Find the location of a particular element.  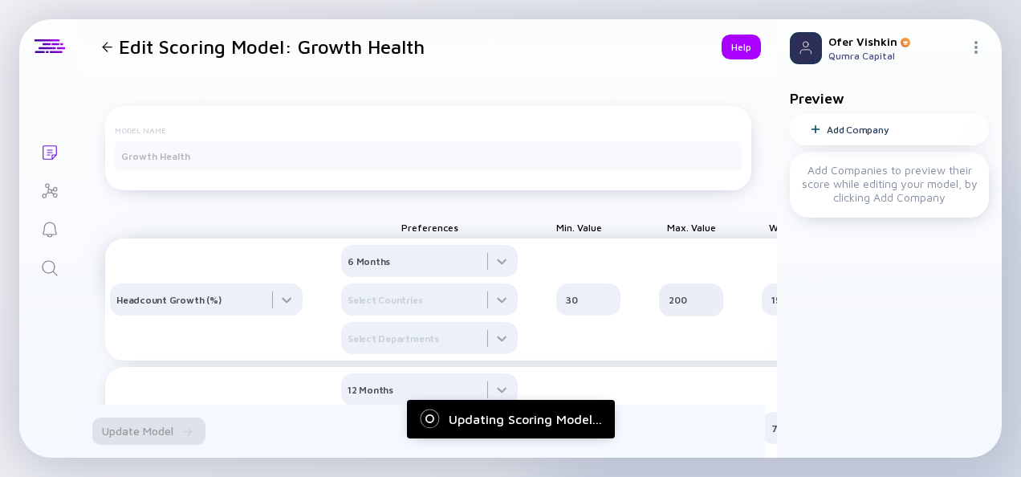

input: A-Round Prospecting is located at coordinates (428, 156).